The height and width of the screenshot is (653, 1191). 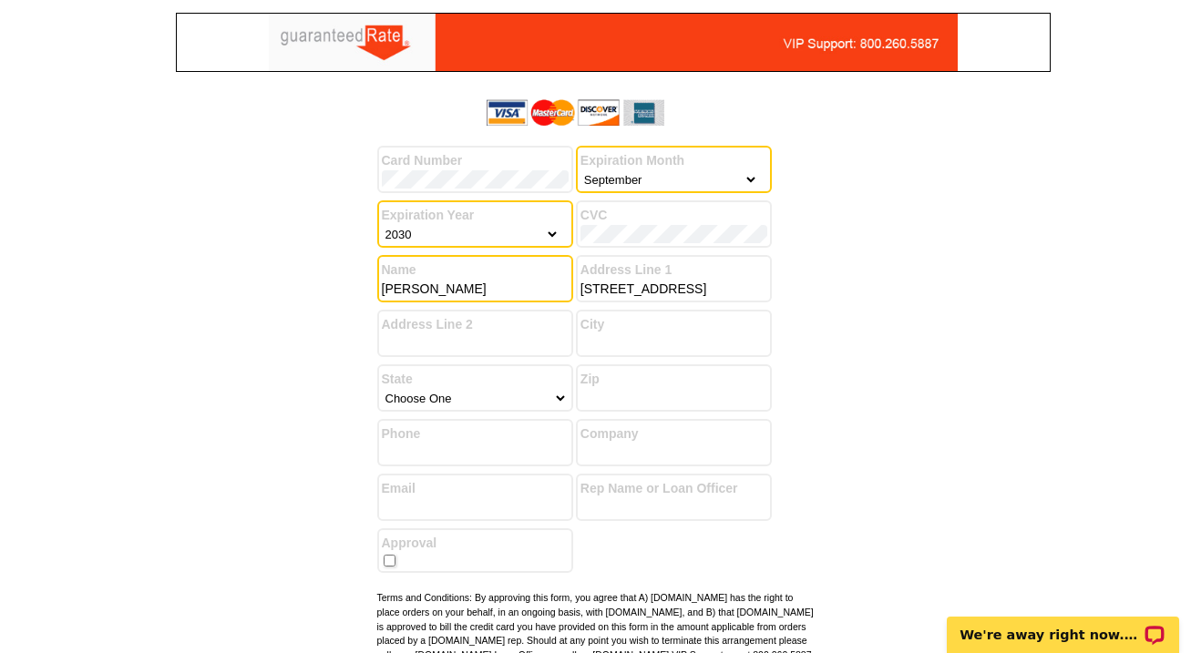 What do you see at coordinates (475, 215) in the screenshot?
I see `label: Expiration Year` at bounding box center [475, 215].